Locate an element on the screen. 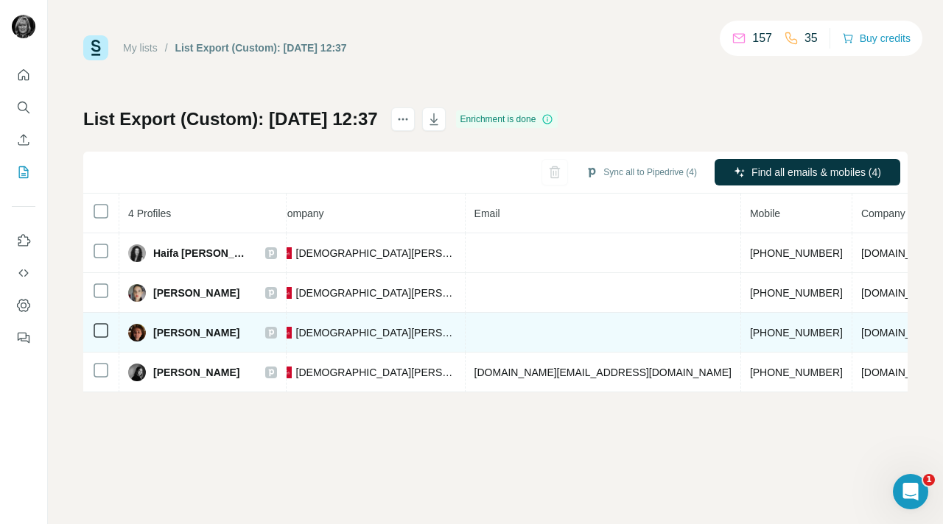 The image size is (943, 524). span: 1 is located at coordinates (929, 480).